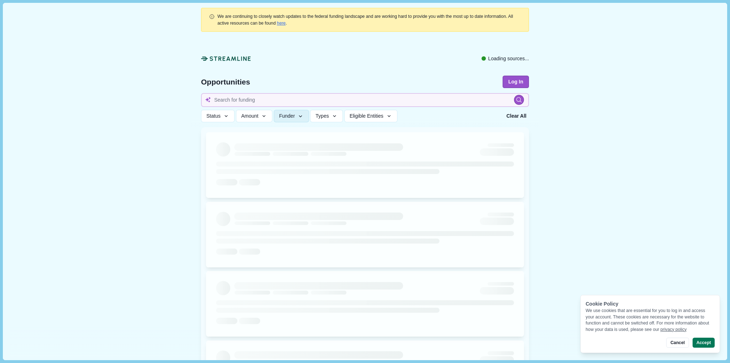 The height and width of the screenshot is (363, 730). What do you see at coordinates (226, 82) in the screenshot?
I see `span: Opportunities` at bounding box center [226, 82].